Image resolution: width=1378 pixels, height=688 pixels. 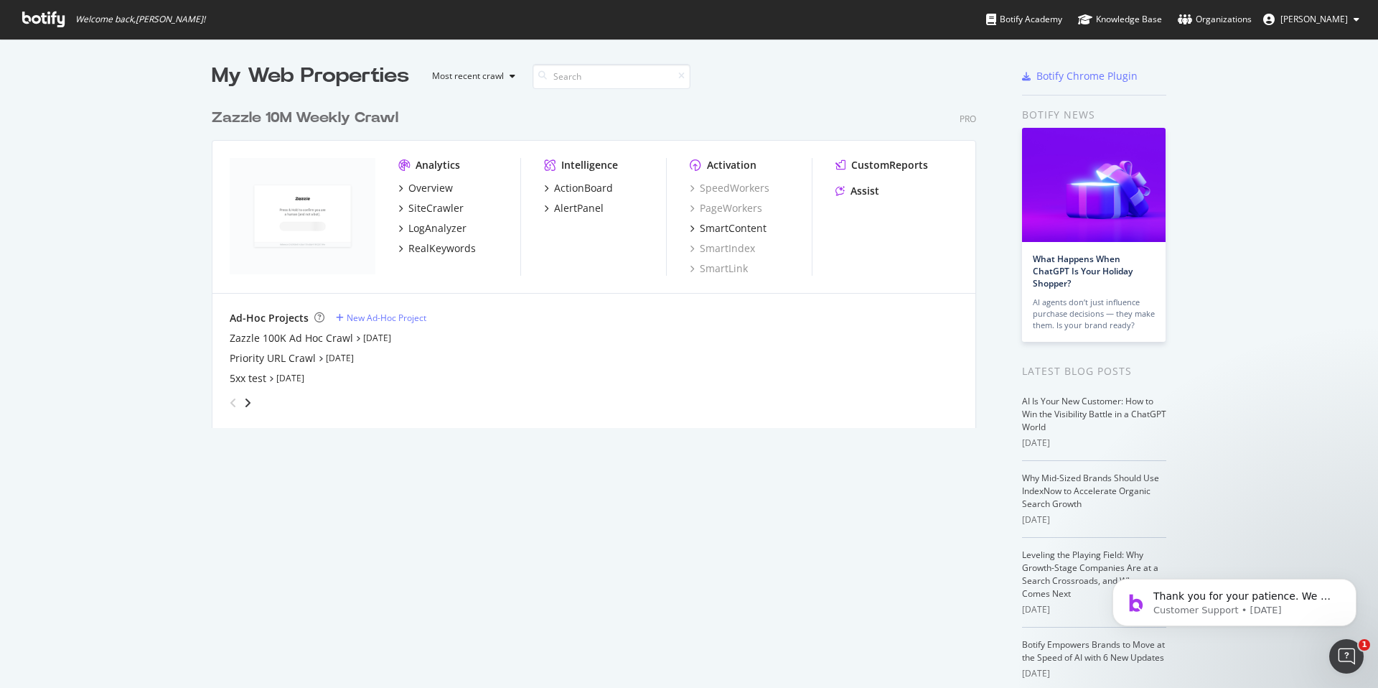 I want to click on a: SpeedWorkers, so click(x=729, y=188).